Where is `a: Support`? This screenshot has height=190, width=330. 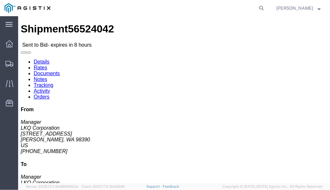 a: Support is located at coordinates (155, 186).